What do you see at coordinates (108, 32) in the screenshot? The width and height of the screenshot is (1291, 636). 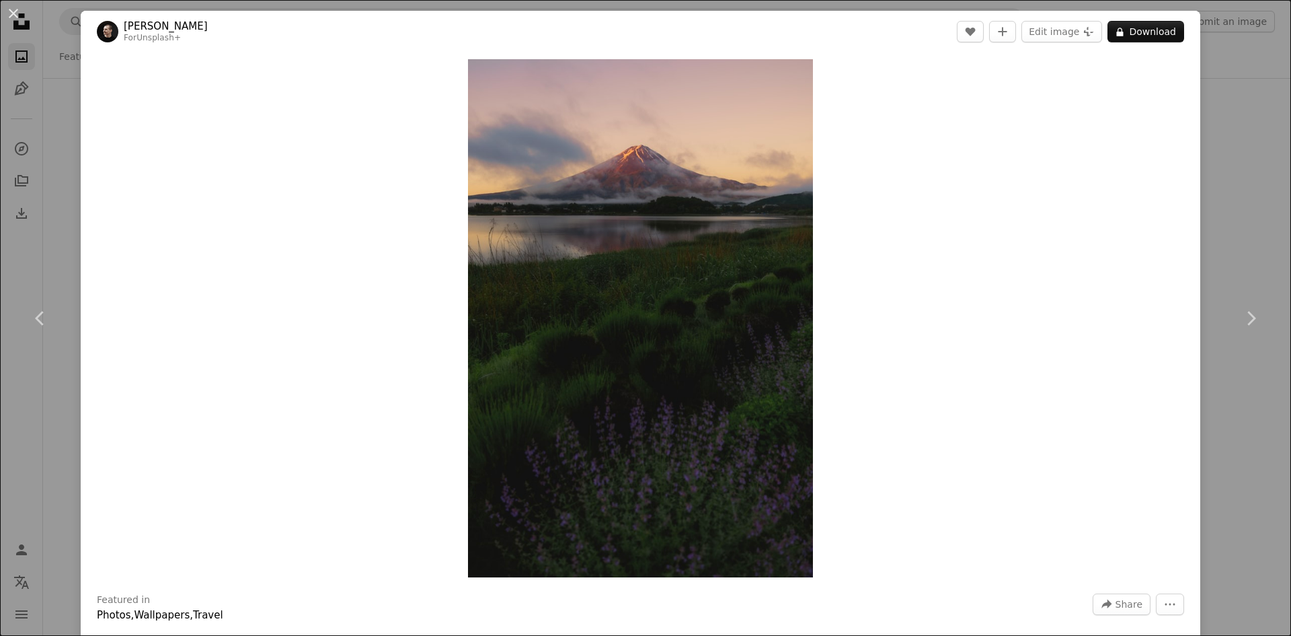 I see `img: Go to Joshua Earle's profile` at bounding box center [108, 32].